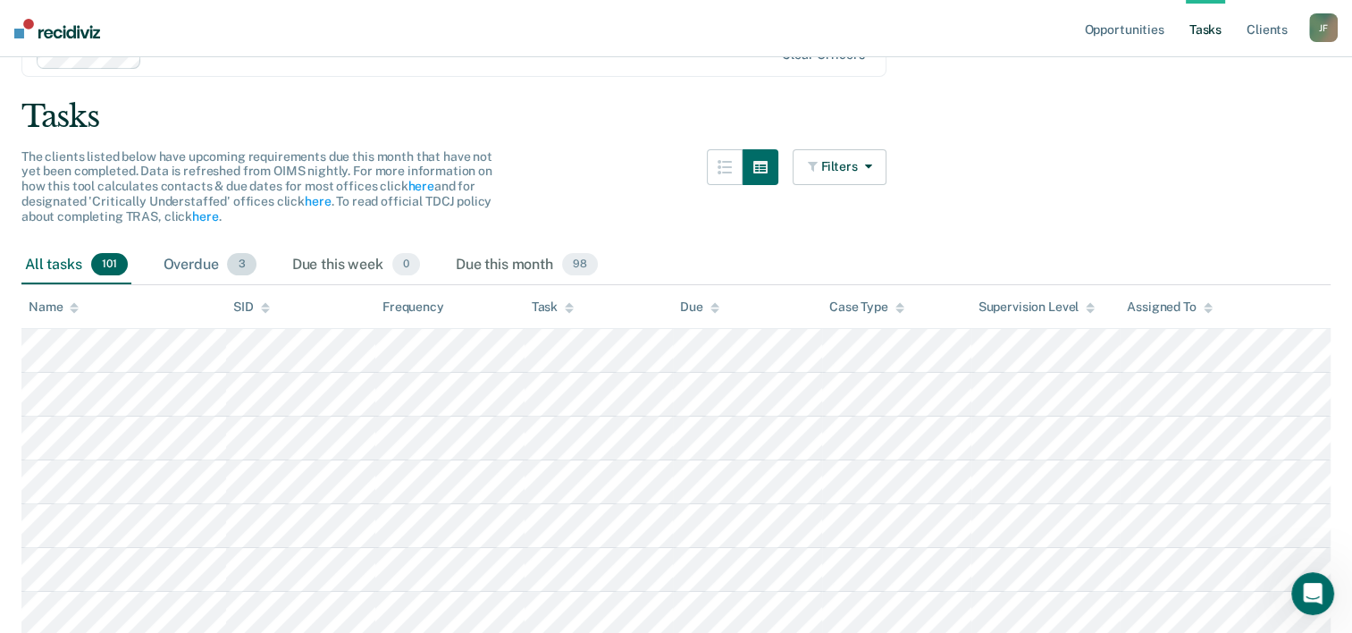  I want to click on div: Due this week0, so click(356, 265).